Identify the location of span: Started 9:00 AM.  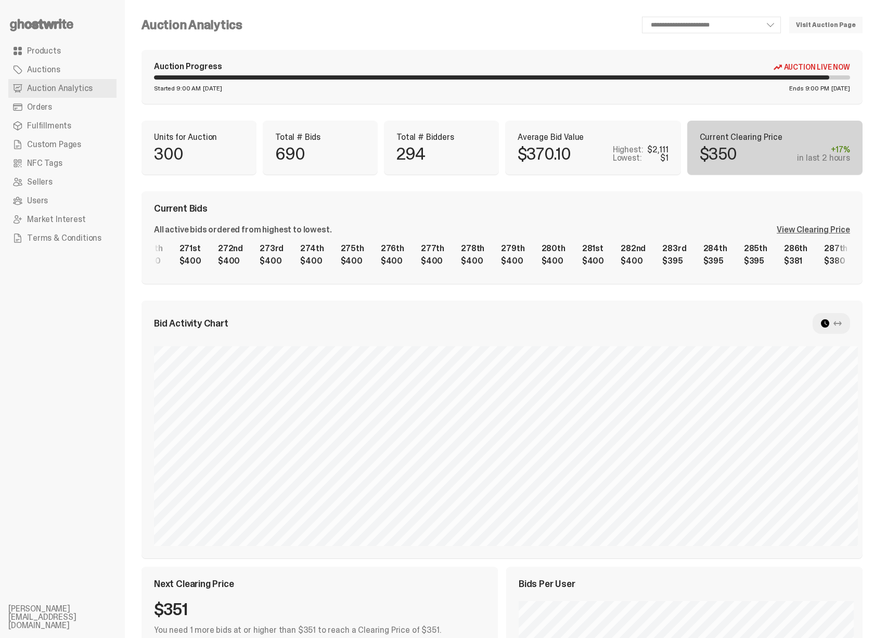
(177, 88).